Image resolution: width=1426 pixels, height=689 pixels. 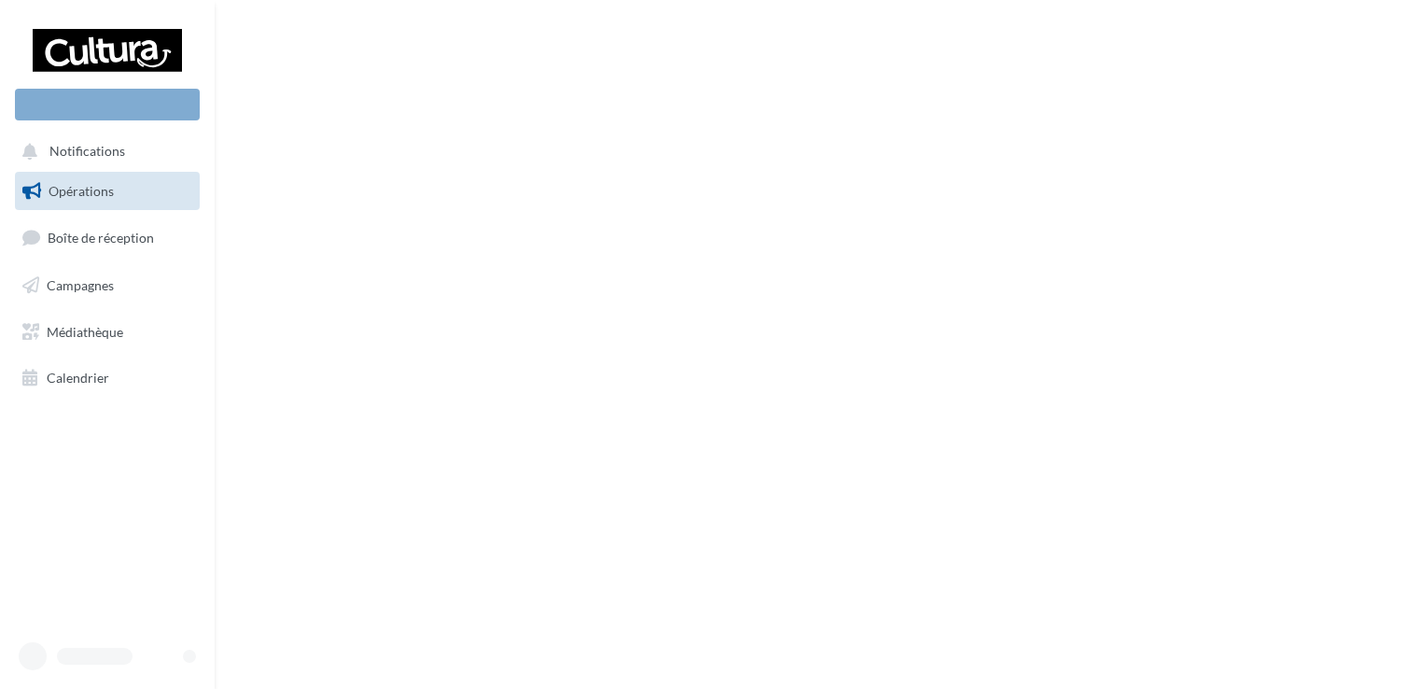 What do you see at coordinates (77, 377) in the screenshot?
I see `span: Calendrier` at bounding box center [77, 377].